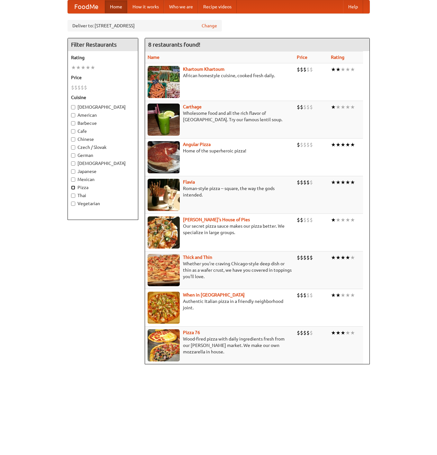 This screenshot has width=437, height=455. I want to click on b: Khartoum Khartoum, so click(204, 69).